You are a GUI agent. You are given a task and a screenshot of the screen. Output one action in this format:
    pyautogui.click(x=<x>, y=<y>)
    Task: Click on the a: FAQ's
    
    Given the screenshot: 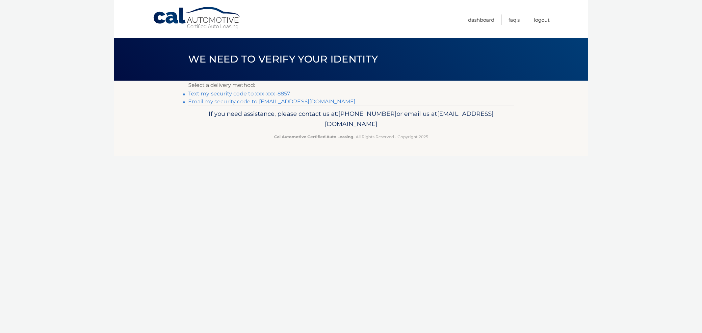 What is the action you would take?
    pyautogui.click(x=514, y=20)
    